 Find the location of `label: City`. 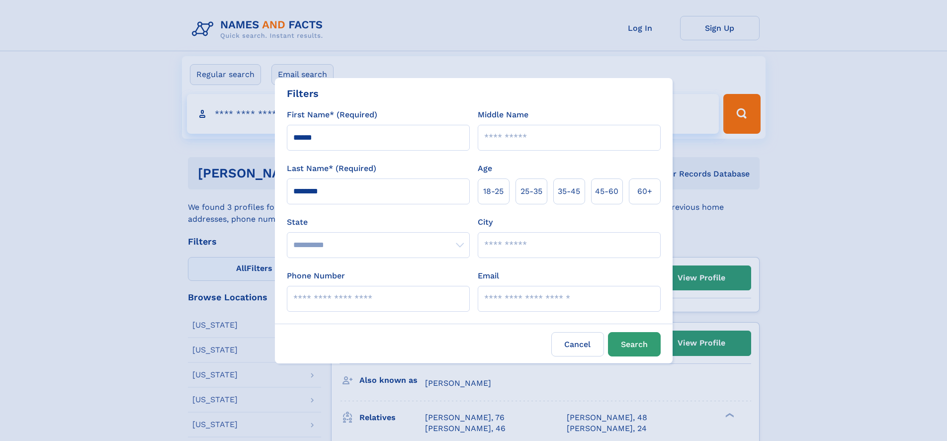

label: City is located at coordinates (485, 222).